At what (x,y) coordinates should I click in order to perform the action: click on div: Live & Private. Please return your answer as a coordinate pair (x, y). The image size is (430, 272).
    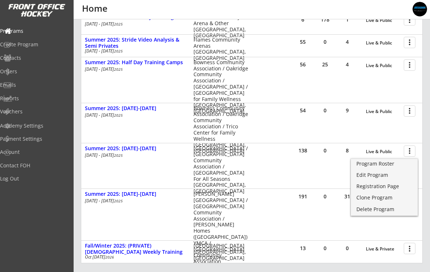
    Looking at the image, I should click on (383, 249).